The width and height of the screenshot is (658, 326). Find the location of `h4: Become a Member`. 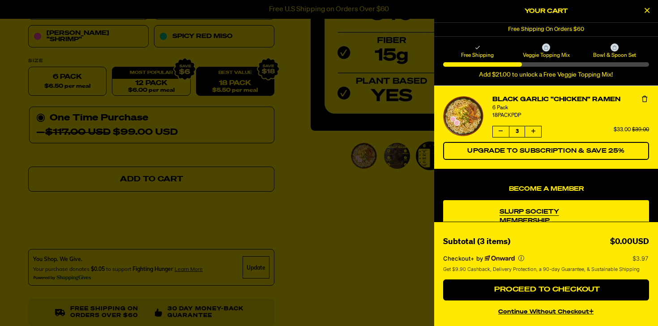

h4: Become a Member is located at coordinates (546, 189).